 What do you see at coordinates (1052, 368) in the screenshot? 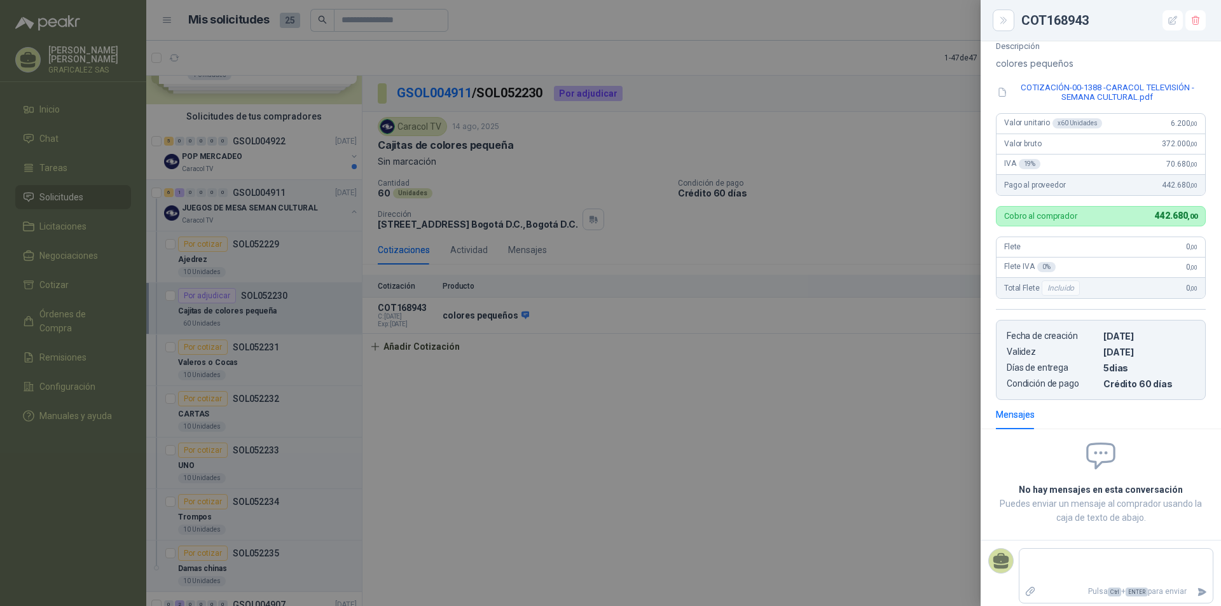
I see `p: Días de entrega` at bounding box center [1052, 368].